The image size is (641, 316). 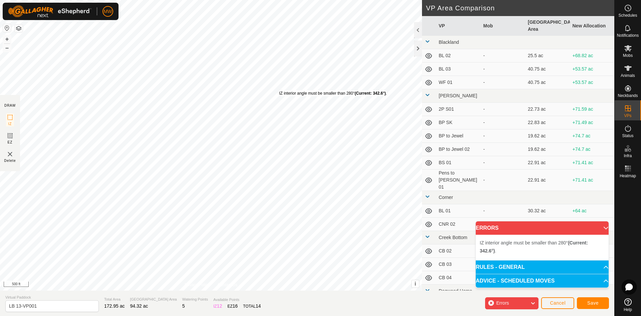 I want to click on td: 2P S01, so click(x=459, y=109).